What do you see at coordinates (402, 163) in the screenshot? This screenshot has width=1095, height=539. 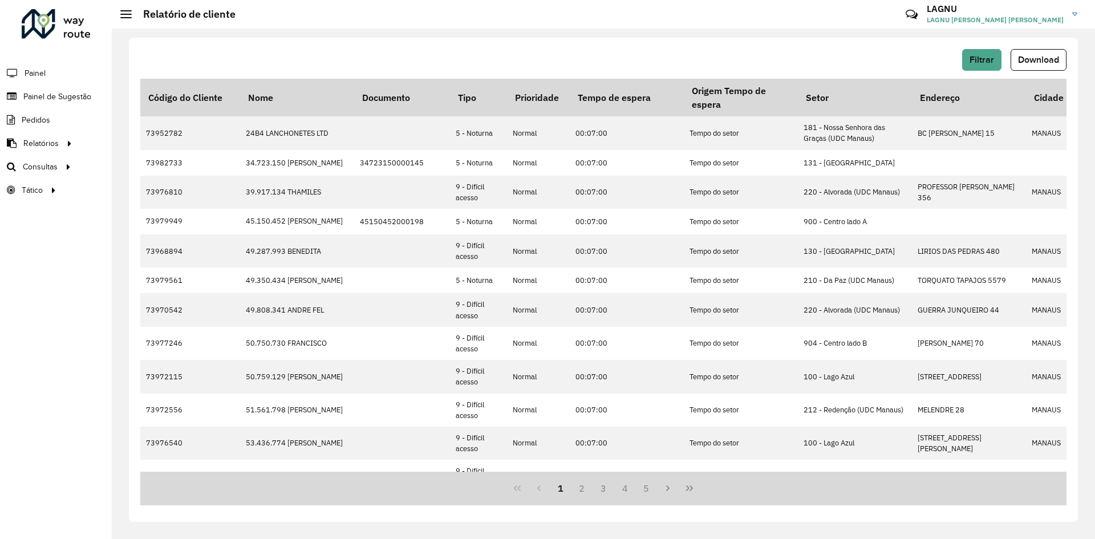 I see `td: 34723150000145` at bounding box center [402, 163].